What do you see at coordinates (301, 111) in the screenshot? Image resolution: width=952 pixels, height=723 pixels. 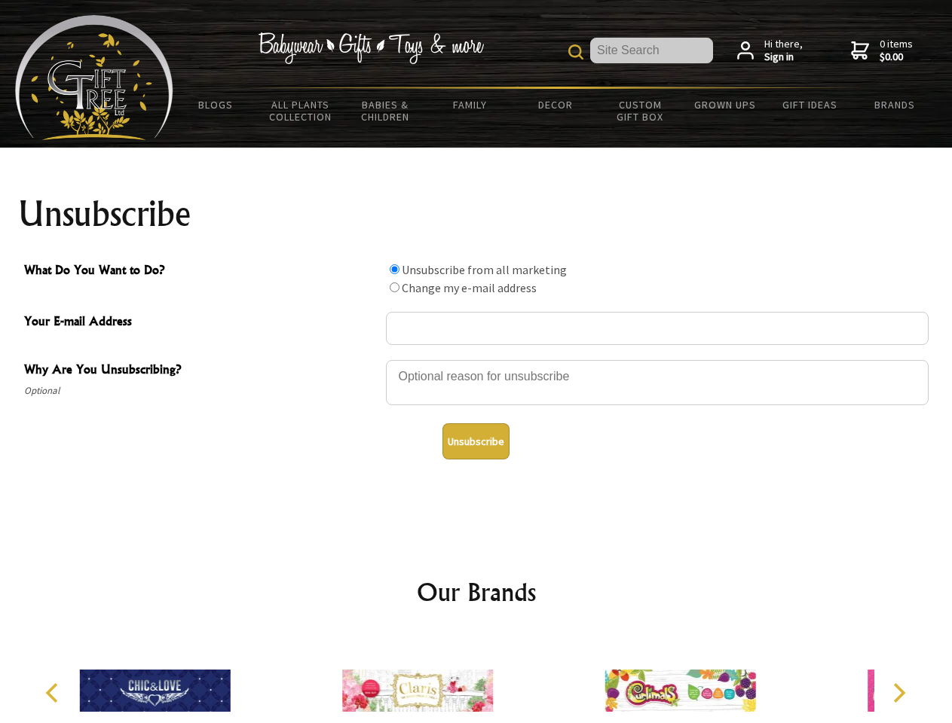 I see `a: All Plants Collection` at bounding box center [301, 111].